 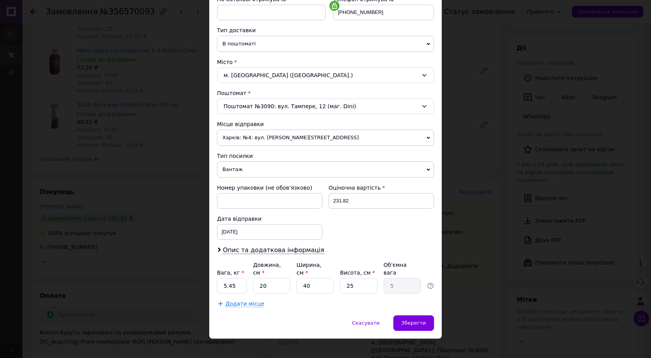 What do you see at coordinates (270, 188) in the screenshot?
I see `div: Номер упаковки (не обов'язково)` at bounding box center [270, 188].